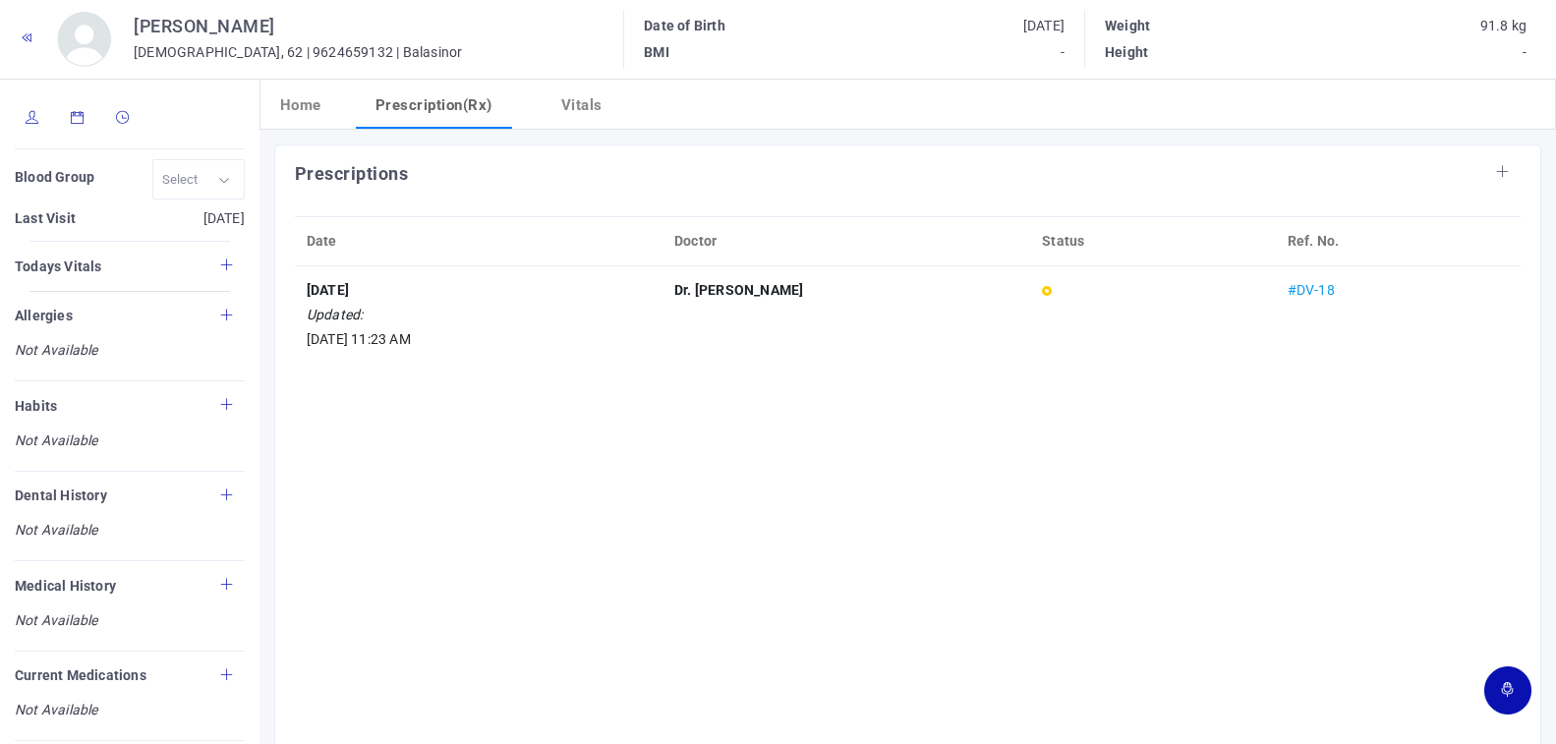  Describe the element at coordinates (54, 177) in the screenshot. I see `b: Blood Group` at that location.